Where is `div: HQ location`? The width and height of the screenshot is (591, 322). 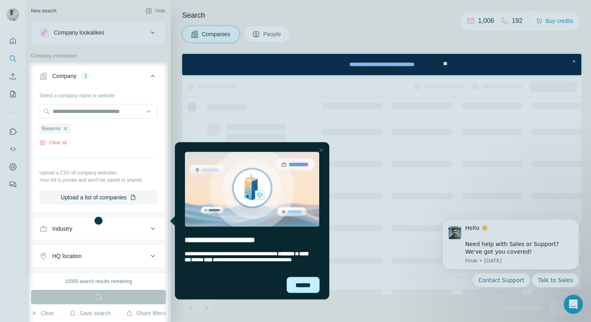 div: HQ location is located at coordinates (67, 256).